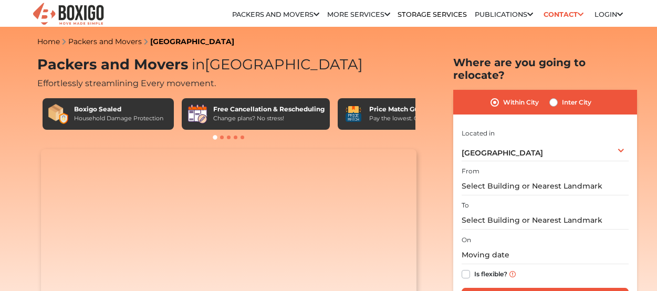 This screenshot has height=291, width=657. What do you see at coordinates (198, 64) in the screenshot?
I see `span: in` at bounding box center [198, 64].